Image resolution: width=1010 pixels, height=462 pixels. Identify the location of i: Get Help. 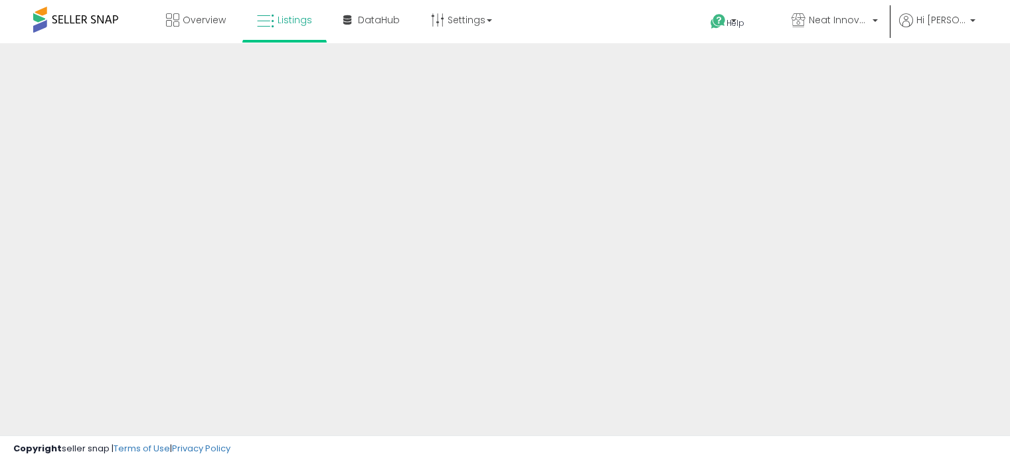
(718, 21).